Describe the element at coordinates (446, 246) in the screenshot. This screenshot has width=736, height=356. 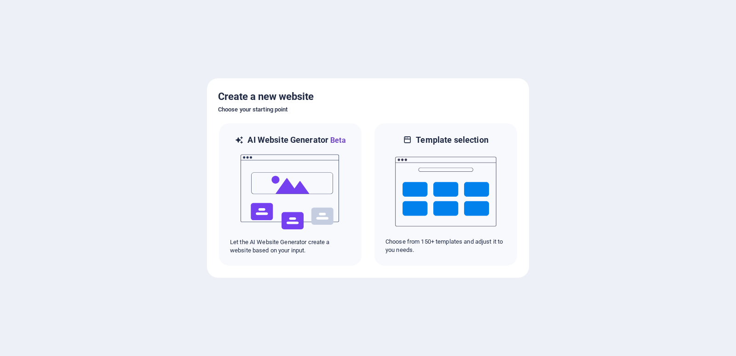
I see `p: Choose from 150+ templates and adjust it to you needs.` at that location.